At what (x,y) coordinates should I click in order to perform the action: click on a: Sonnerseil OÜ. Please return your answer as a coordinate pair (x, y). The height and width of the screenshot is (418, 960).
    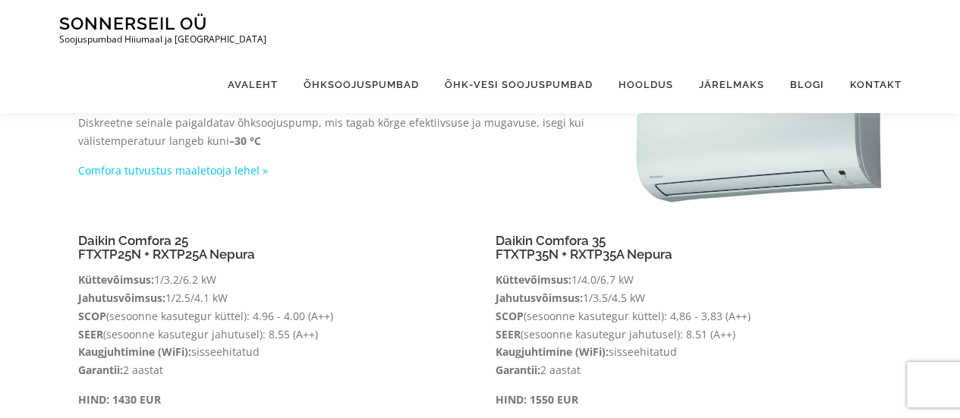
    Looking at the image, I should click on (133, 23).